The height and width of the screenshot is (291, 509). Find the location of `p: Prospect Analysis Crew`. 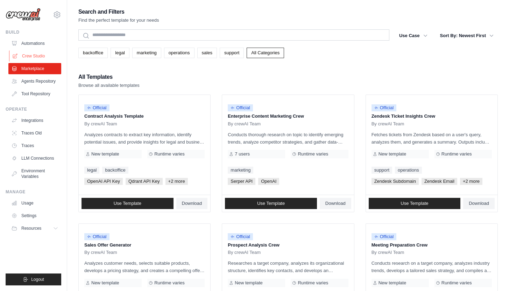

p: Prospect Analysis Crew is located at coordinates (288, 245).